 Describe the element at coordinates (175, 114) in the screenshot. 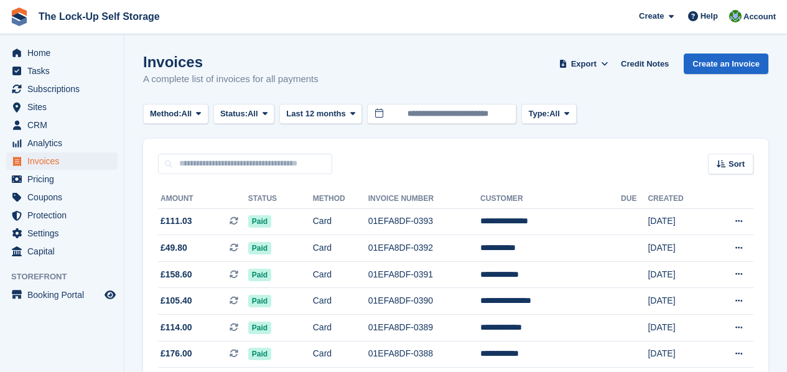

I see `button: Method: All` at that location.